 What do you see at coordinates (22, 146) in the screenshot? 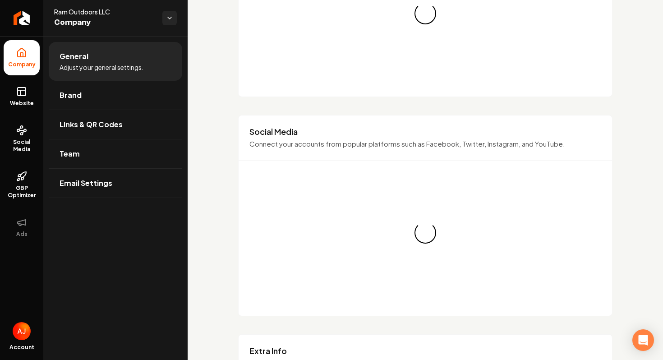
I see `span: Social Media` at bounding box center [22, 146].